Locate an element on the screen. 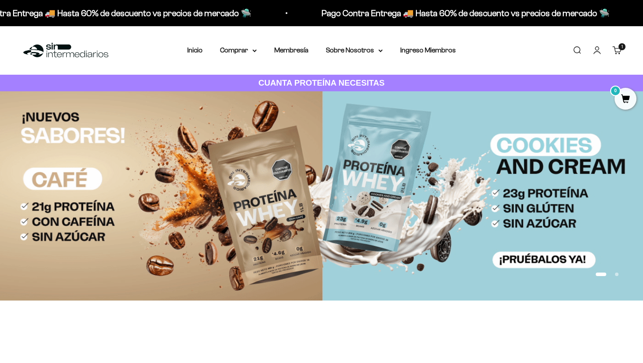  a: Inicio is located at coordinates (195, 50).